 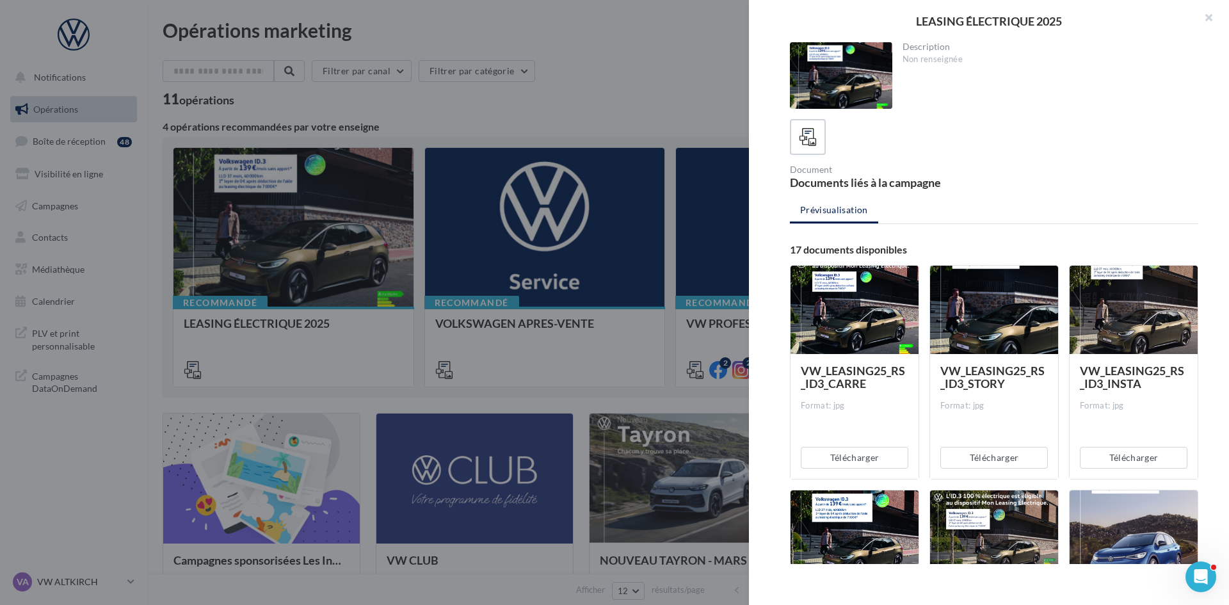 I want to click on span: VW_LEASING25_RS_ID3_STORY, so click(x=992, y=377).